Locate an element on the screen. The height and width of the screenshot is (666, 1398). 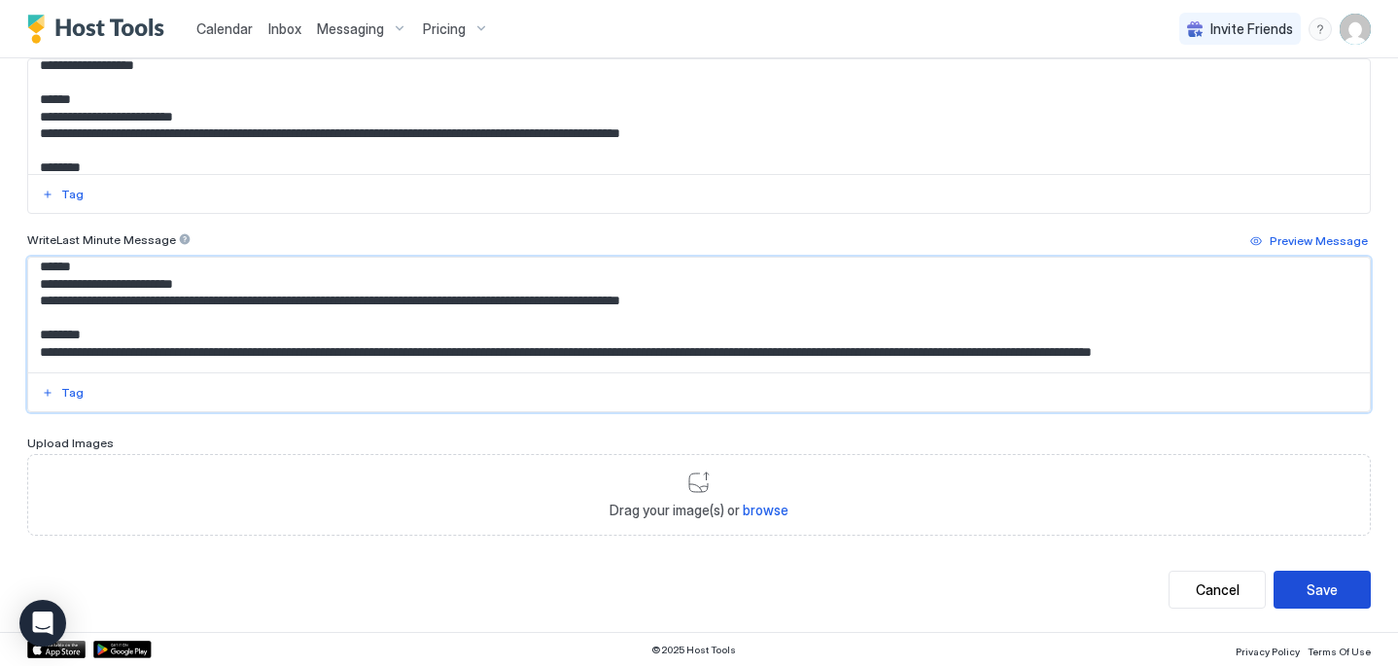
div: Preview Message is located at coordinates (1318, 241).